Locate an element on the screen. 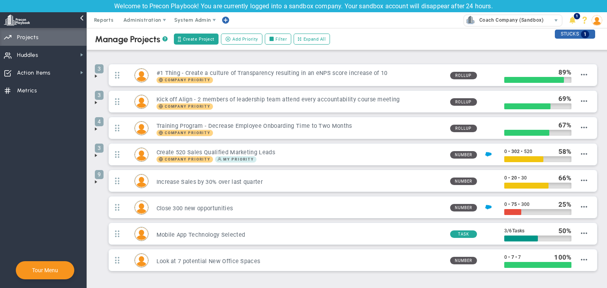 The image size is (607, 288). span: 75 is located at coordinates (514, 205).